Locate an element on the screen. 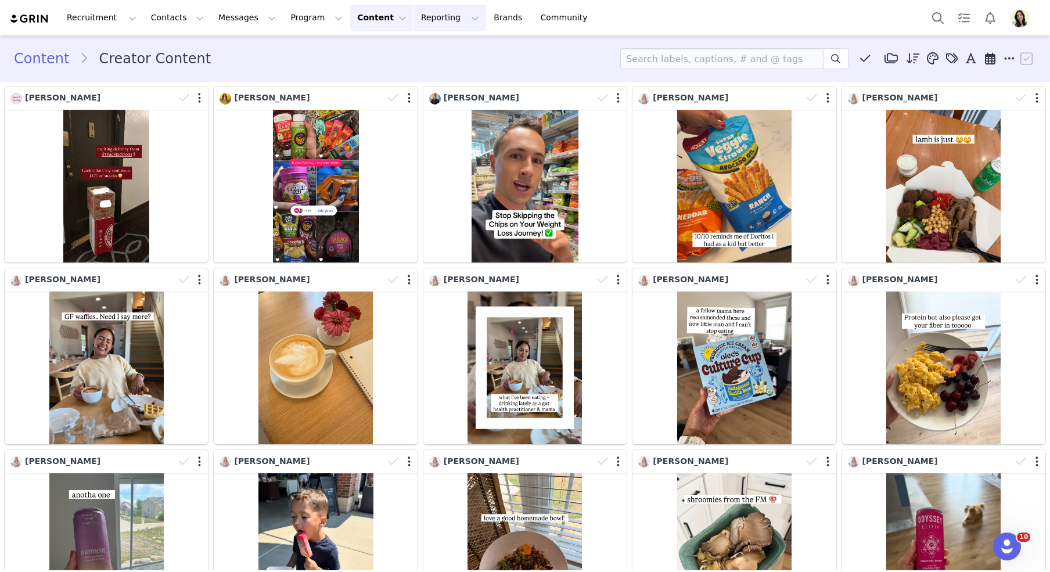 This screenshot has width=1050, height=572. img: 855f2585-aa4d-434b-bc95-26e8cf99f613.jpg is located at coordinates (16, 99).